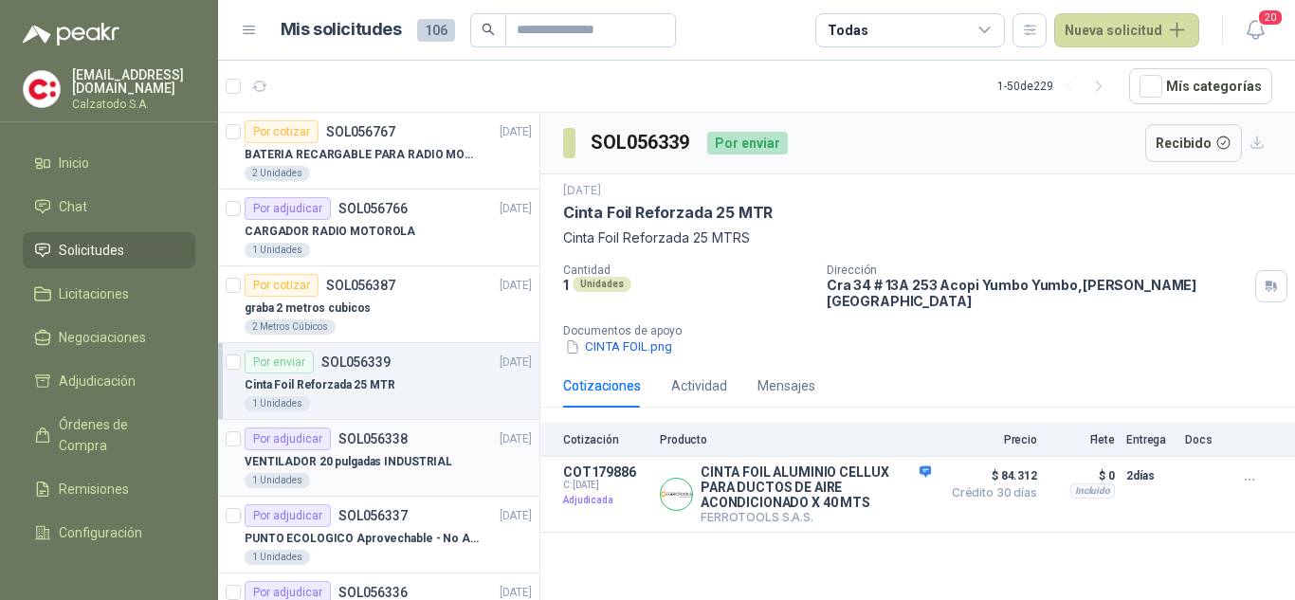 Image resolution: width=1295 pixels, height=600 pixels. I want to click on span: Configuración, so click(101, 533).